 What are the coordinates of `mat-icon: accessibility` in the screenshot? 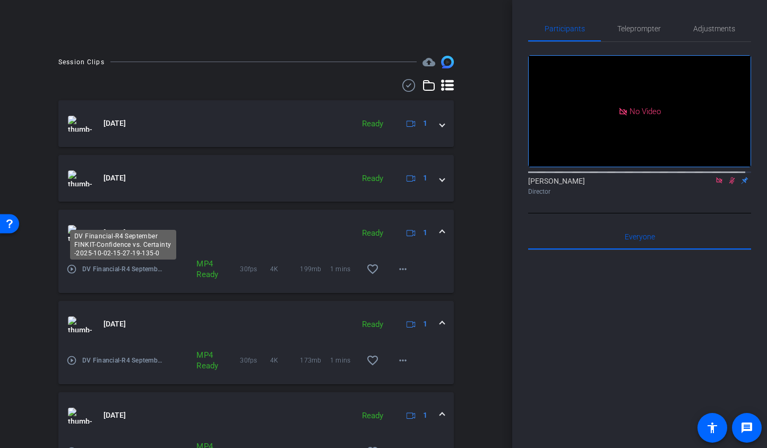 It's located at (712, 428).